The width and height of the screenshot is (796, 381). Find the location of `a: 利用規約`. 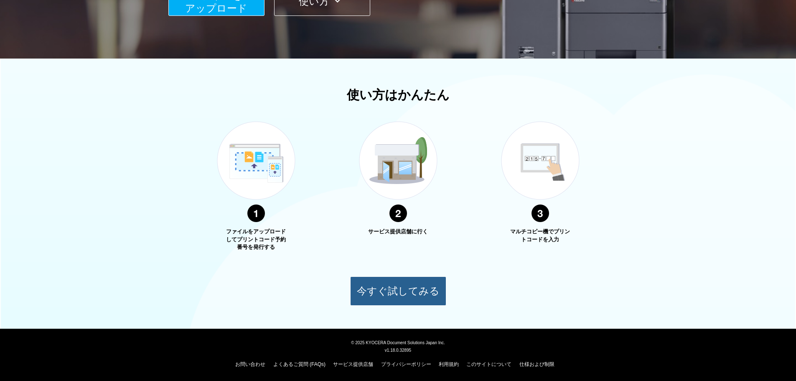

a: 利用規約 is located at coordinates (449, 364).